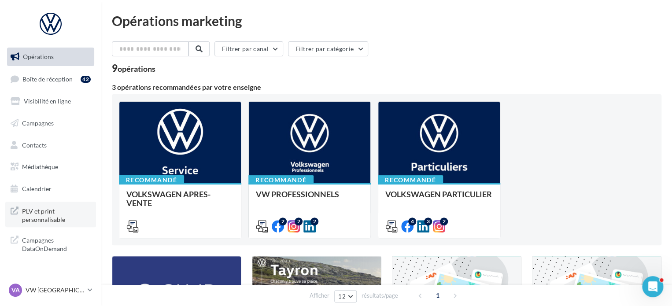 This screenshot has width=672, height=306. What do you see at coordinates (56, 244) in the screenshot?
I see `span: Campagnes DataOnDemand` at bounding box center [56, 244].